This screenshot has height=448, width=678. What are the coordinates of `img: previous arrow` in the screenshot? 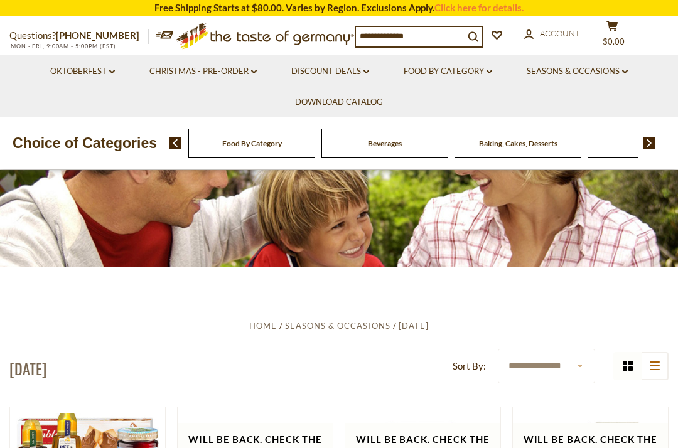 It's located at (175, 143).